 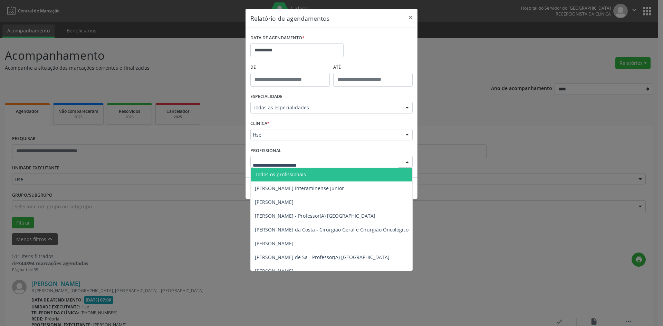 What do you see at coordinates (260, 124) in the screenshot?
I see `label: CLÍNICA` at bounding box center [260, 124].